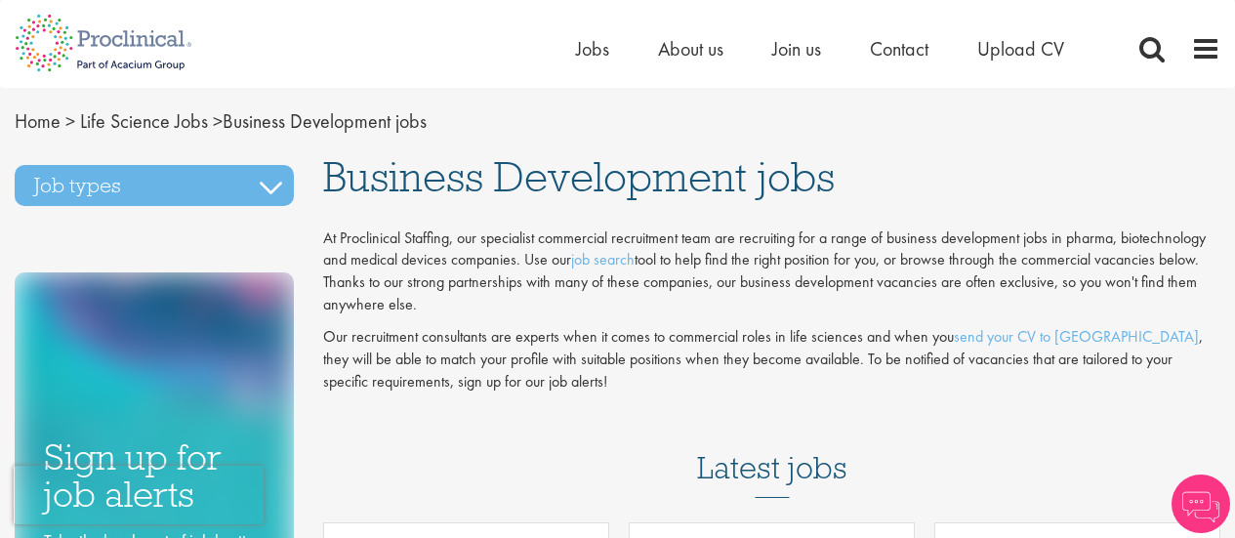 The image size is (1235, 538). I want to click on a: About us, so click(690, 49).